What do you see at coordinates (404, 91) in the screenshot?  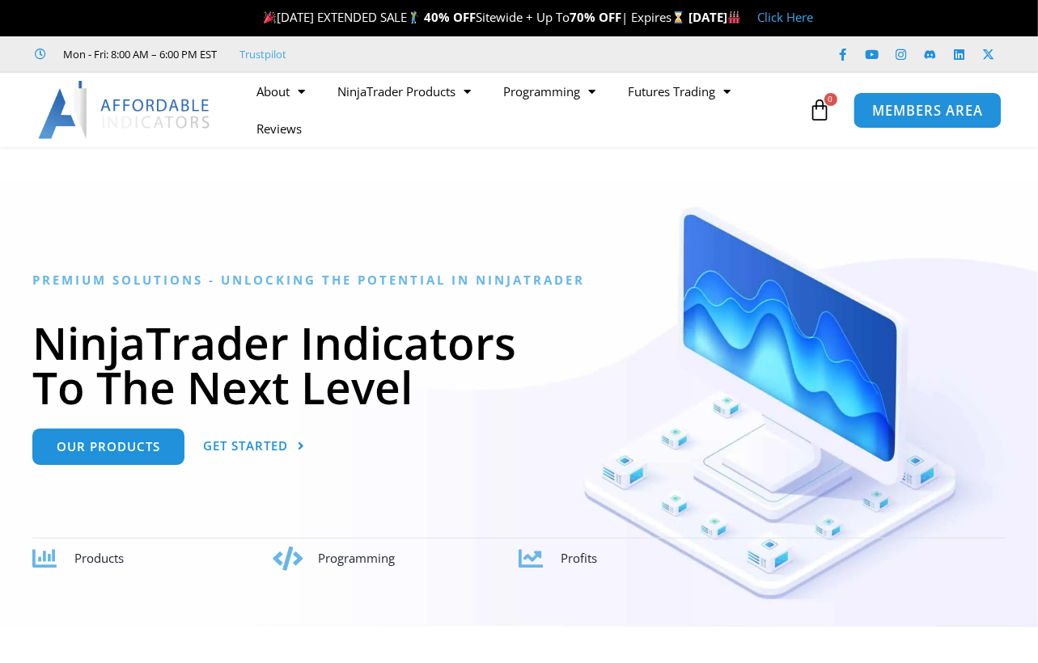 I see `a: NinjaTrader Products` at bounding box center [404, 91].